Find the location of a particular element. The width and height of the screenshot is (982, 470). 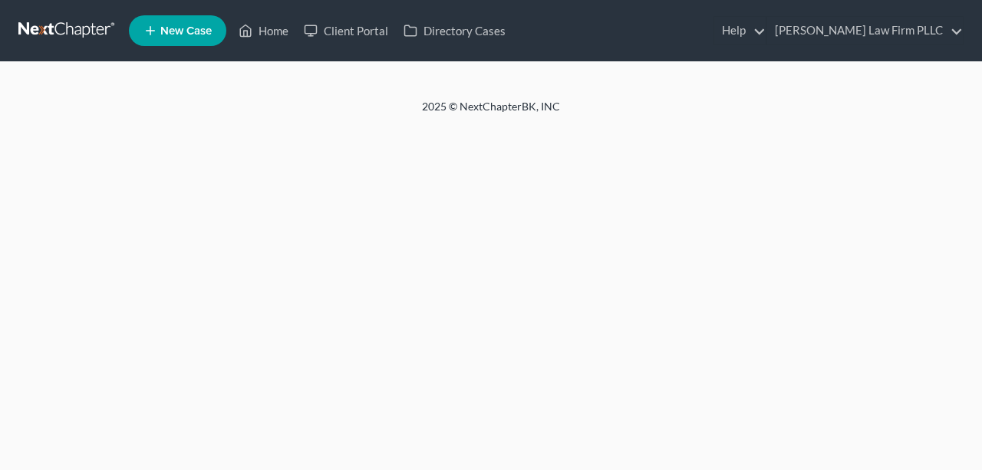

a: Directory Cases is located at coordinates (454, 31).